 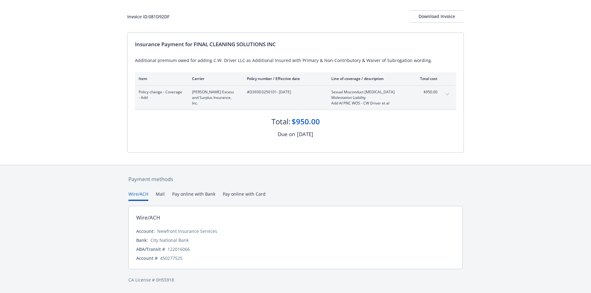 What do you see at coordinates (284, 79) in the screenshot?
I see `div: Policy number / Effective date` at bounding box center [284, 79].